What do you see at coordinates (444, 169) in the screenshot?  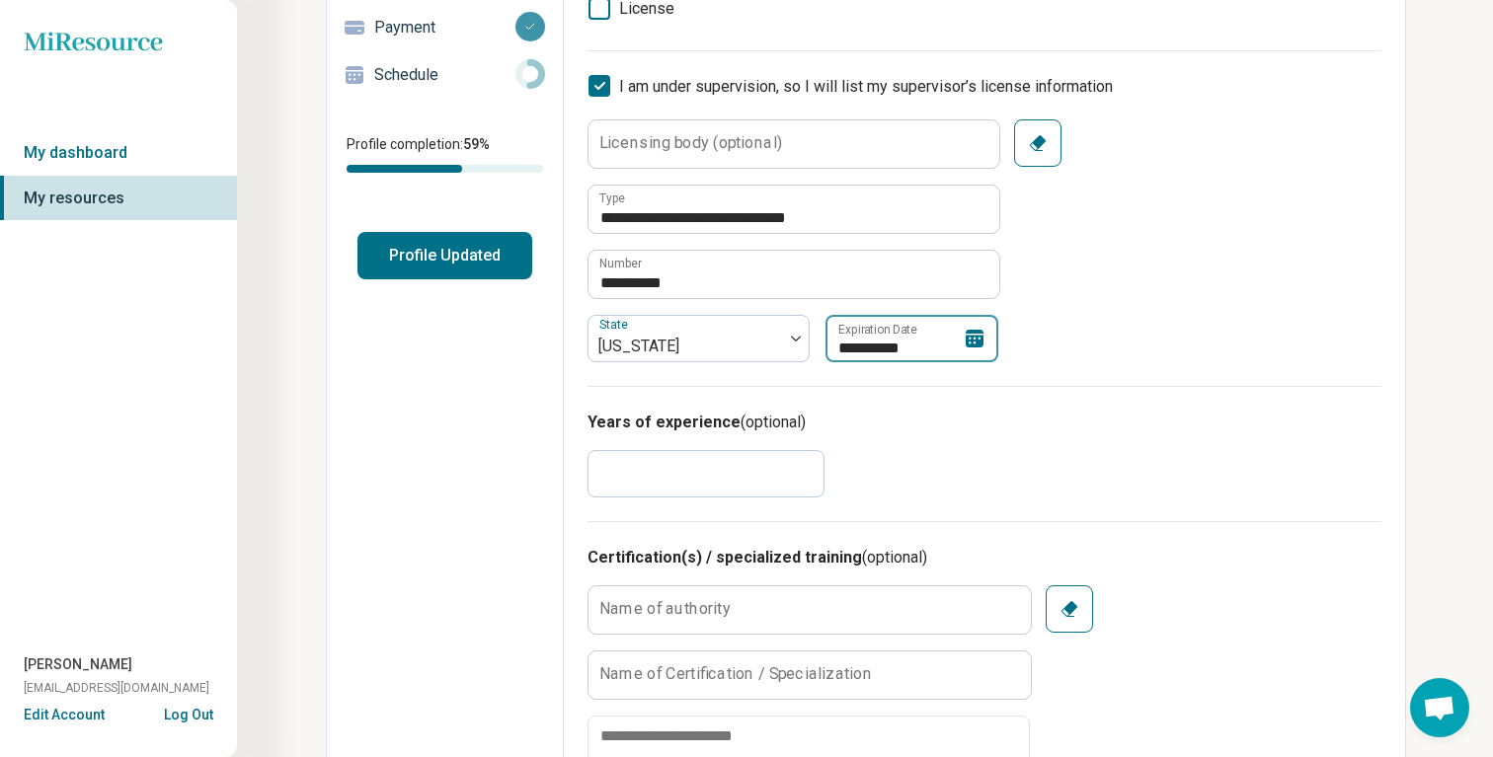 I see `div: Profile completion` at bounding box center [444, 169].